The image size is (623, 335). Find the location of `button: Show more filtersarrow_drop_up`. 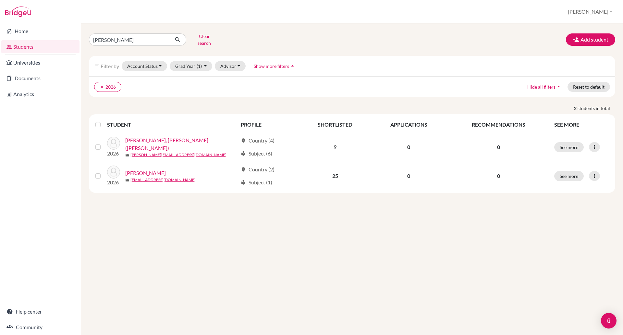

button: Show more filtersarrow_drop_up is located at coordinates (275, 66).